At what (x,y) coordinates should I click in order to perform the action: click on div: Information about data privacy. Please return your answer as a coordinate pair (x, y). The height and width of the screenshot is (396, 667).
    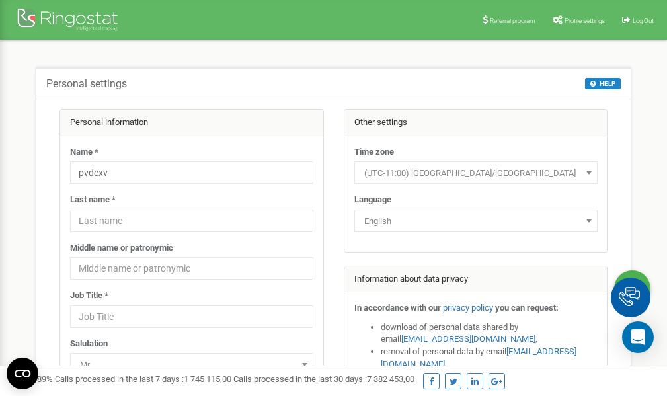
    Looking at the image, I should click on (476, 280).